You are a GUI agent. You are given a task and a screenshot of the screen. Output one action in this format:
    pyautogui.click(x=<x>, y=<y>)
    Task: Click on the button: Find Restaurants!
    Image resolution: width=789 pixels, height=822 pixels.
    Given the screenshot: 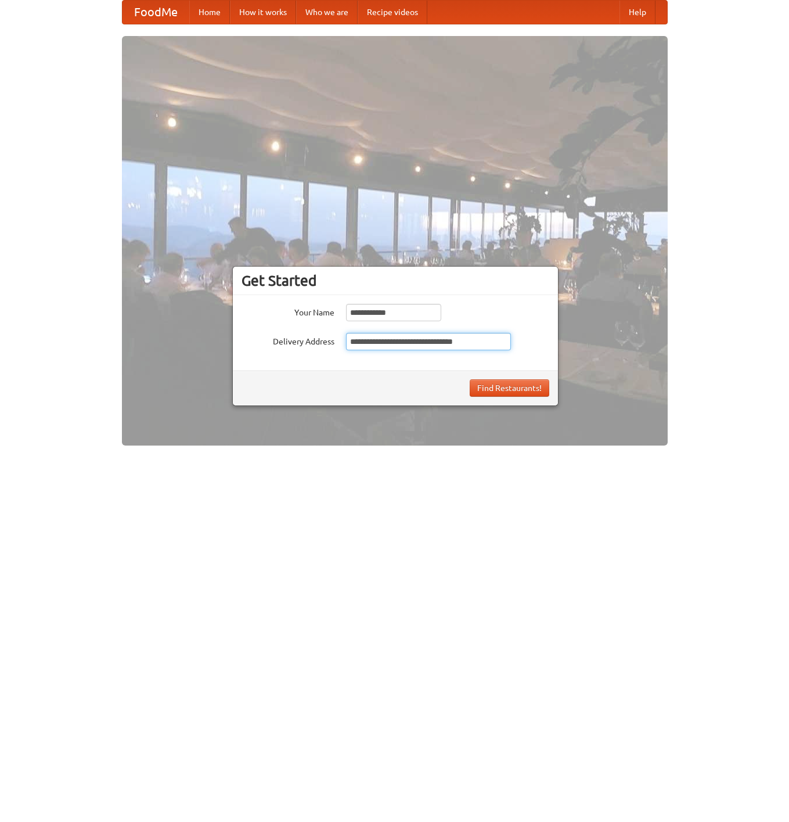 What is the action you would take?
    pyautogui.click(x=509, y=388)
    